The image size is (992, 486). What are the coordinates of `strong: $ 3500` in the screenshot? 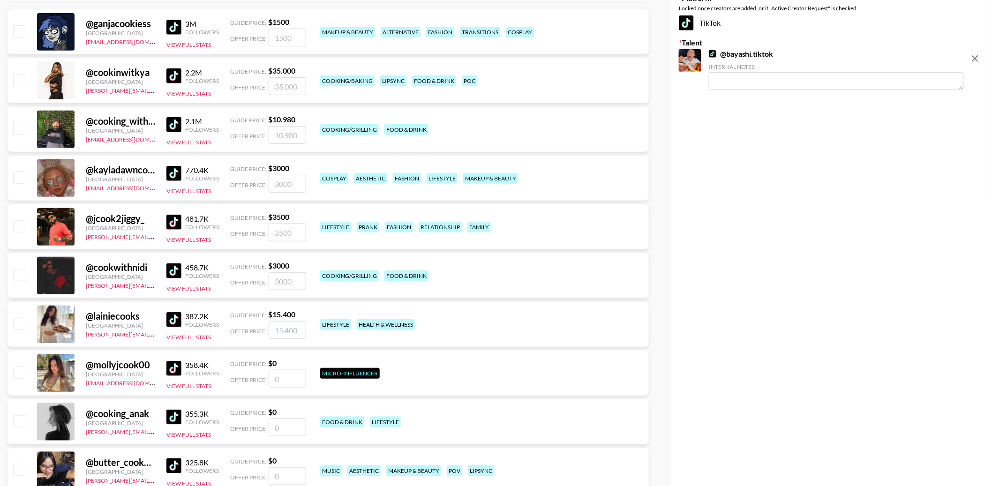 It's located at (278, 217).